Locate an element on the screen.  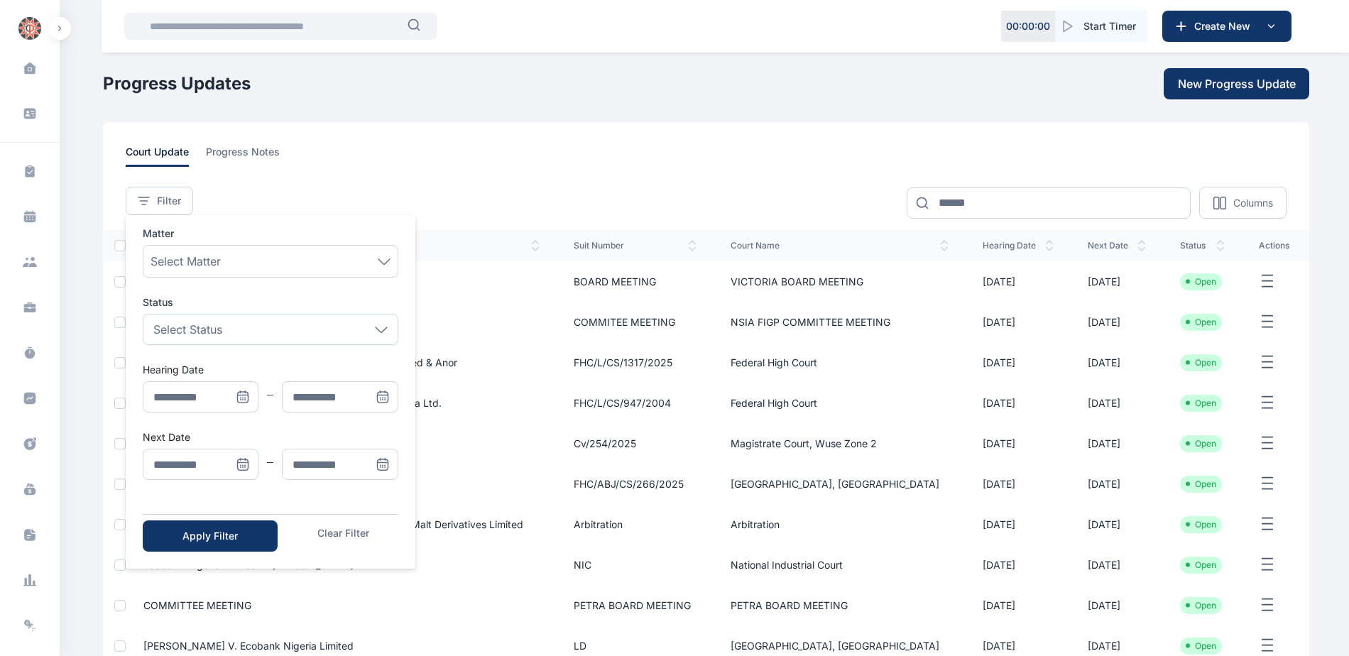
button: New Progress Update is located at coordinates (1237, 84).